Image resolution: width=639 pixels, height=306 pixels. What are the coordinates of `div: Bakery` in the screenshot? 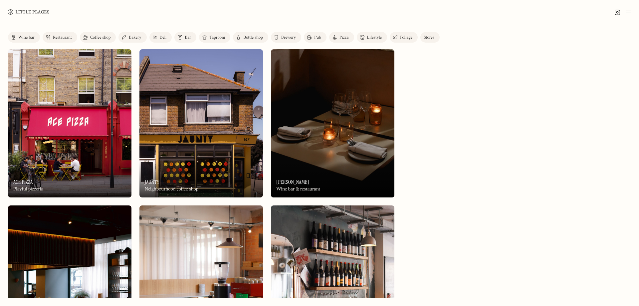 It's located at (135, 38).